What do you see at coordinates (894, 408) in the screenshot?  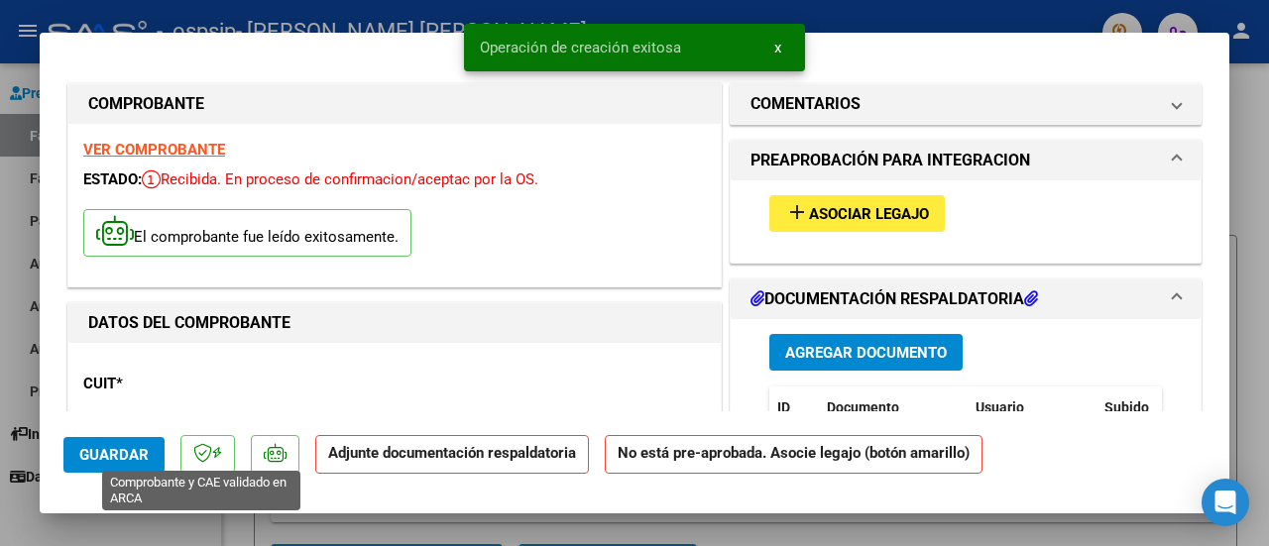 I see `datatable-header-cell: Documento` at bounding box center [894, 408].